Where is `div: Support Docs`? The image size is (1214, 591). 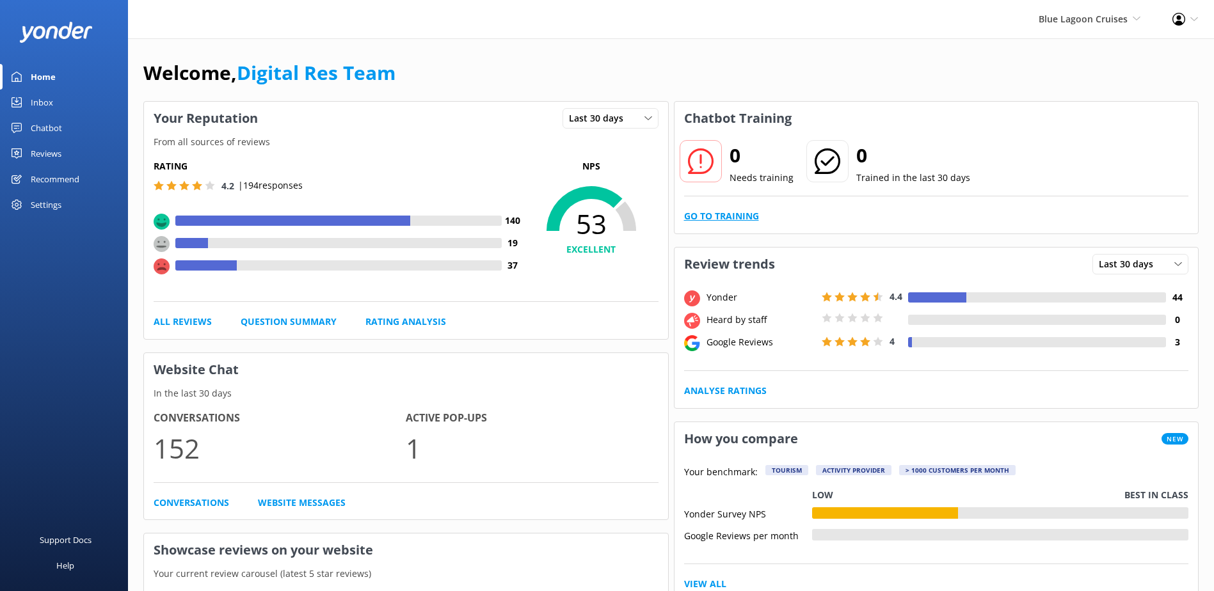
div: Support Docs is located at coordinates (65, 540).